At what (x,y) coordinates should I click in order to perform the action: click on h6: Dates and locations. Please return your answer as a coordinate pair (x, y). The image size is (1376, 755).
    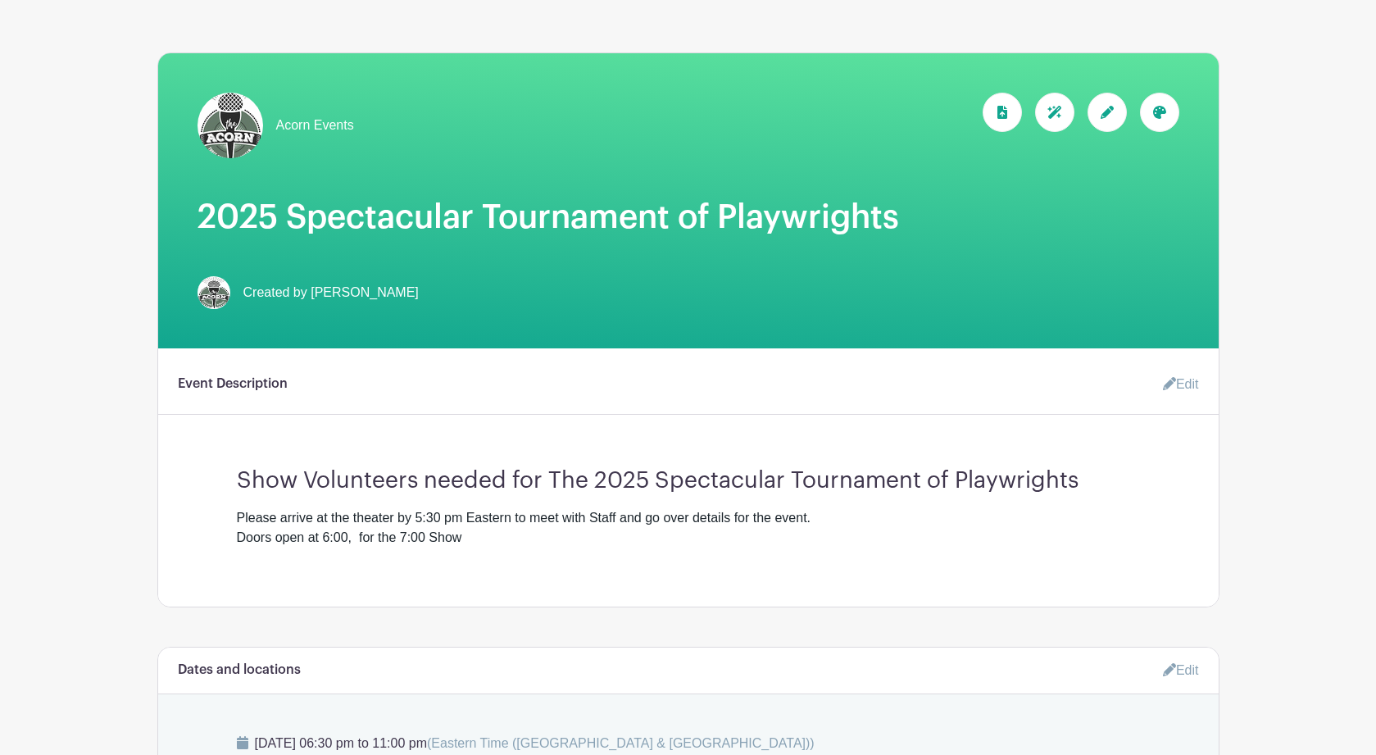
    Looking at the image, I should click on (239, 669).